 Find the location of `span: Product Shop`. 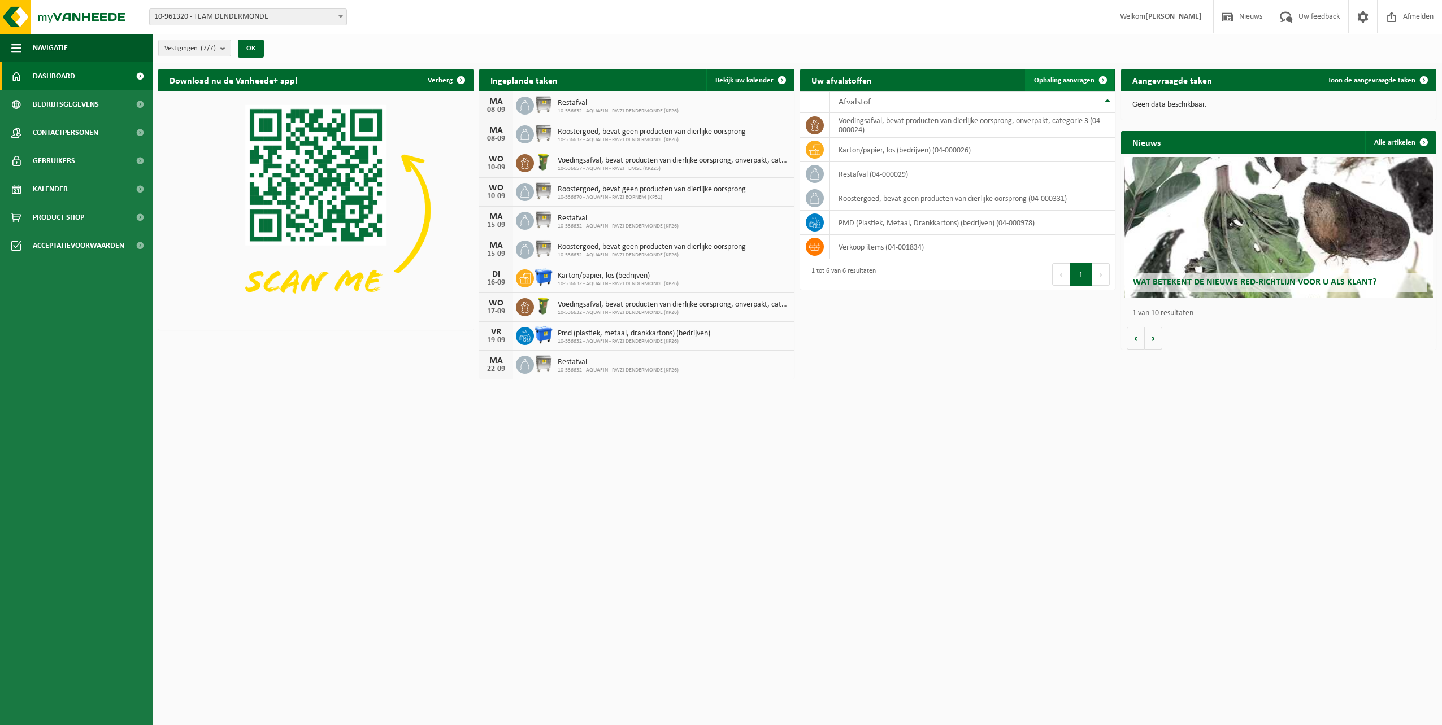

span: Product Shop is located at coordinates (58, 217).